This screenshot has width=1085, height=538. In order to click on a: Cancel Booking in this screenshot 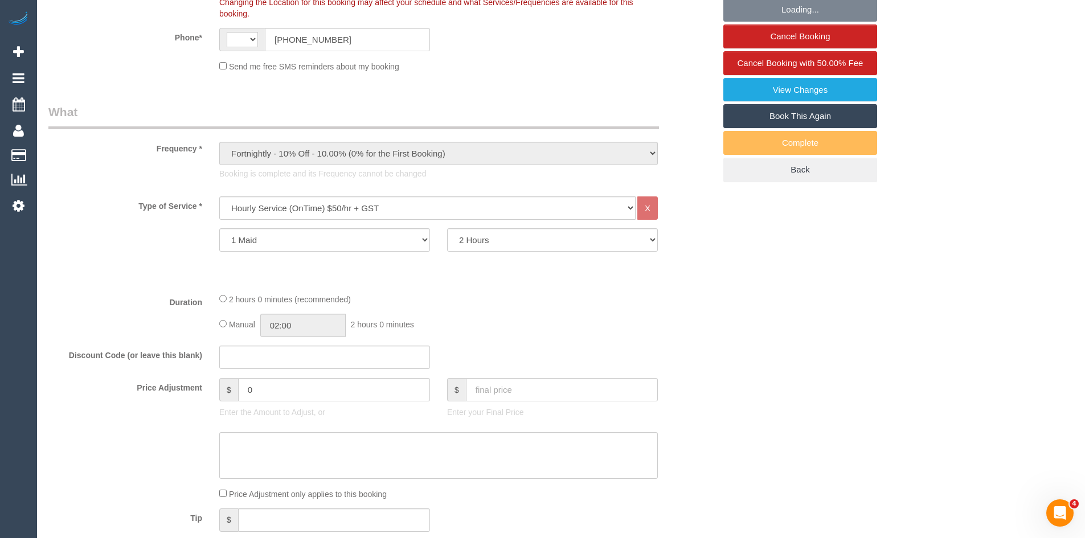, I will do `click(800, 36)`.